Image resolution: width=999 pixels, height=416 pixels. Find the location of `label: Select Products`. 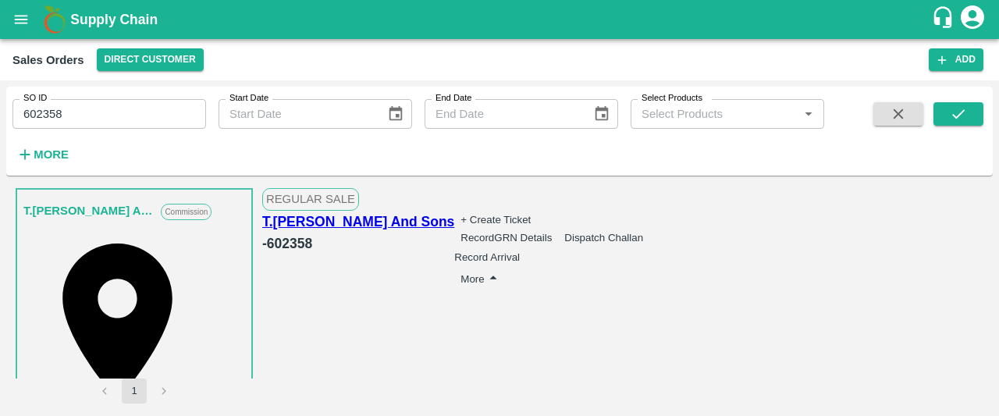

label: Select Products is located at coordinates (672, 98).